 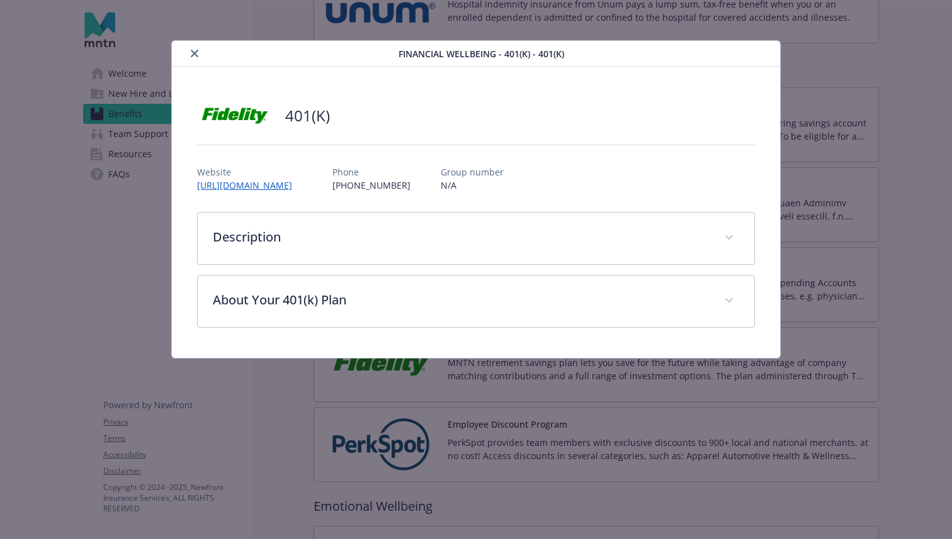 What do you see at coordinates (481, 53) in the screenshot?
I see `span: Financial Wellbeing - 401(K) - 401(k)` at bounding box center [481, 53].